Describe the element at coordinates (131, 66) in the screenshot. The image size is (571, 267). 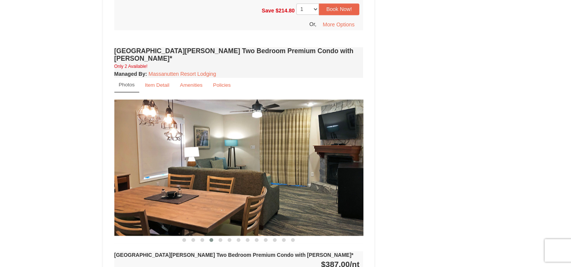
I see `small: Only 2 Available!` at that location.